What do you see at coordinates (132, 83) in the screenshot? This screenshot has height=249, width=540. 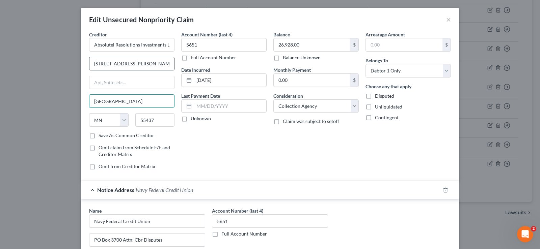 I see `input: Apt, Suite, etc...` at bounding box center [132, 83].